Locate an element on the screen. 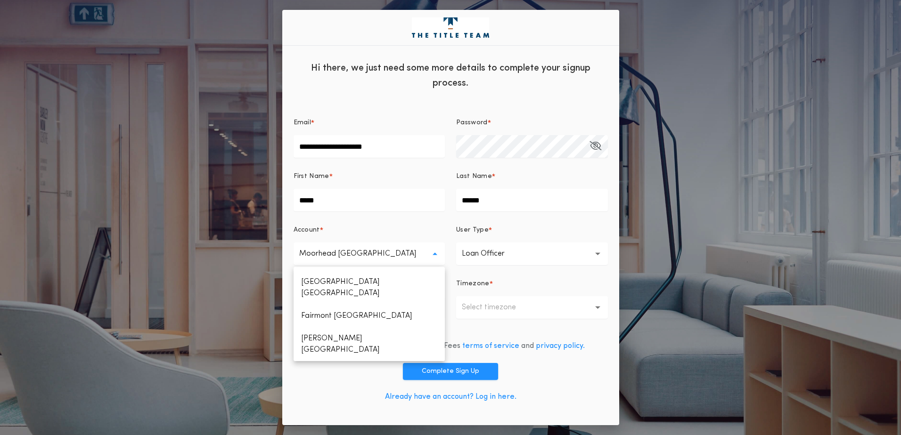  p: Email is located at coordinates (303, 123).